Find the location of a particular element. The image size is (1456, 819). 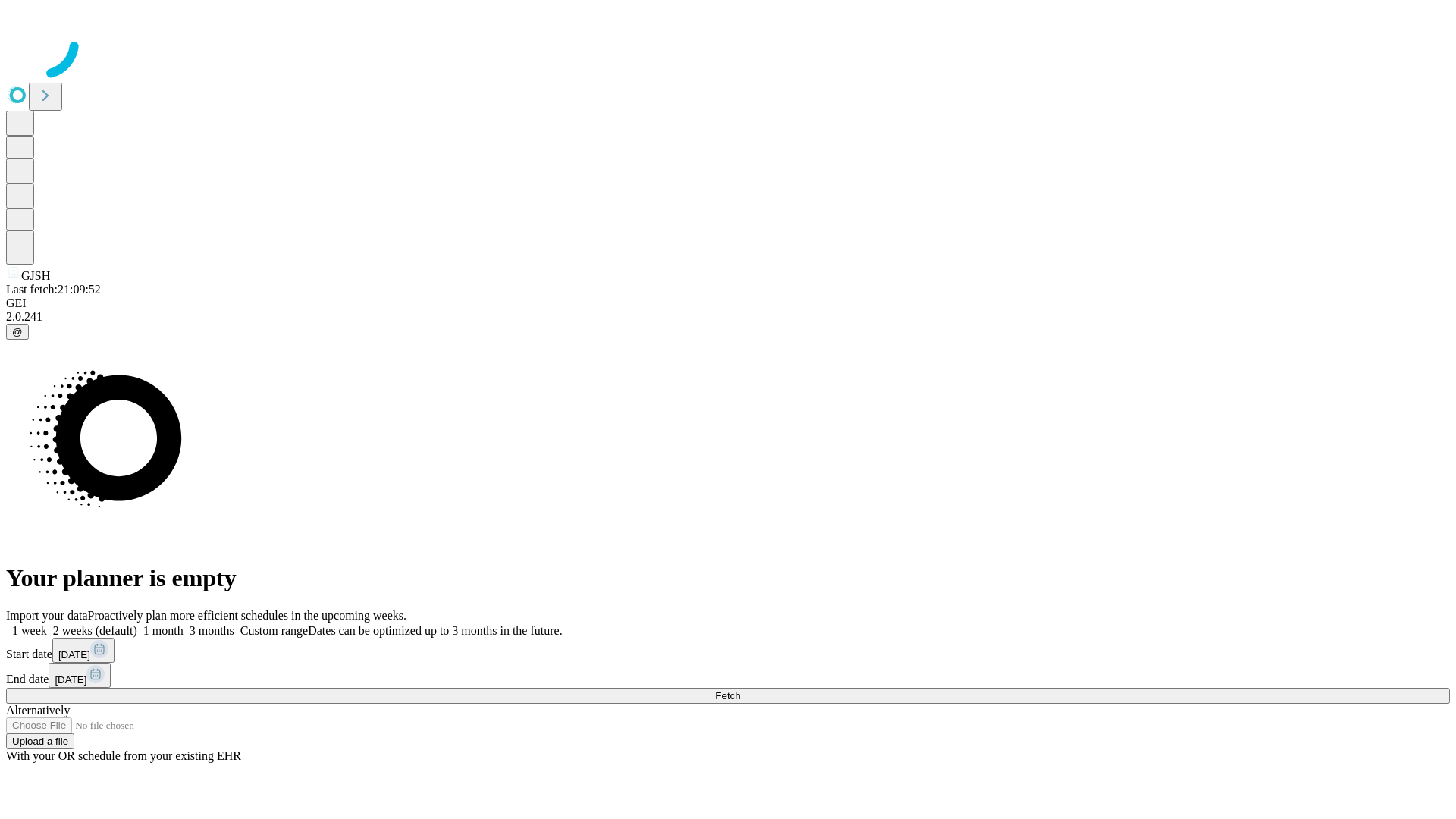

div: End date is located at coordinates (728, 675).